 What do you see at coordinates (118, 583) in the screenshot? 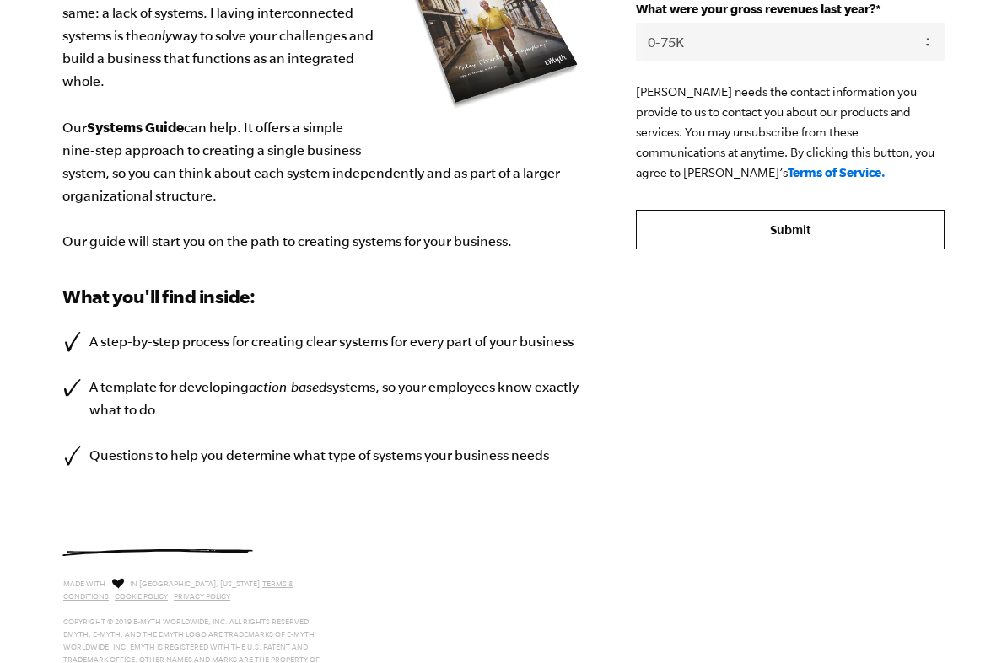
I see `img: Love` at bounding box center [118, 583].